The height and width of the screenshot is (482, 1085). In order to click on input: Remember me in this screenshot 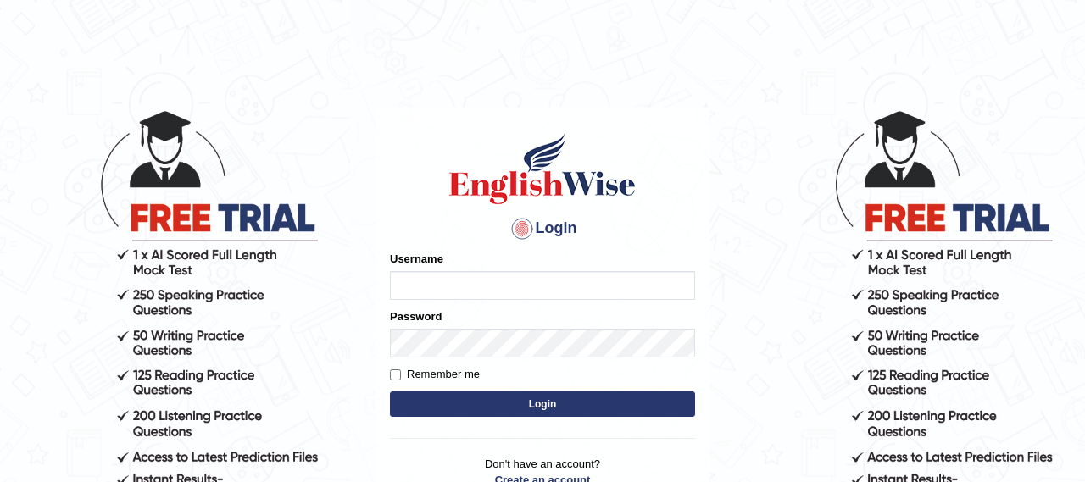, I will do `click(395, 375)`.